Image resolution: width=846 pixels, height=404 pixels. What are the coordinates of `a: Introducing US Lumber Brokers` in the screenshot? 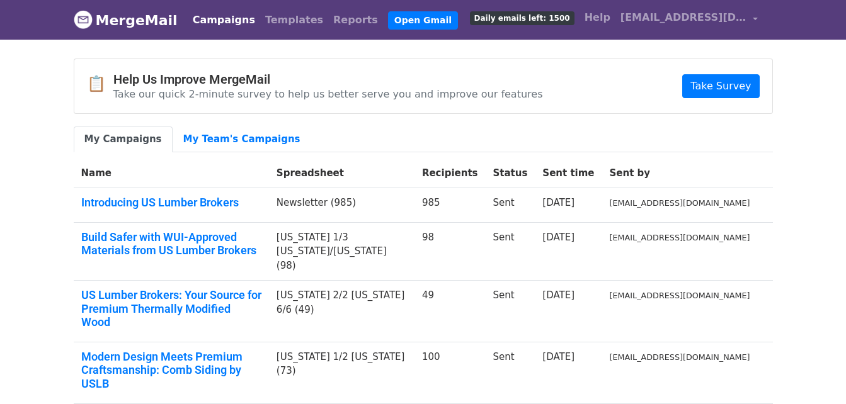 It's located at (171, 203).